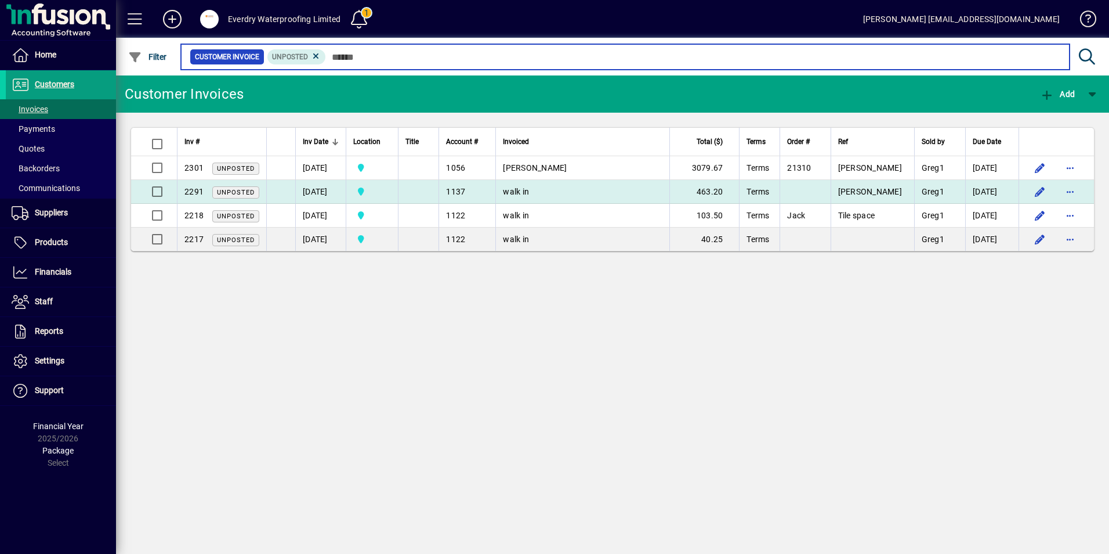 This screenshot has width=1109, height=554. I want to click on span: Total ($), so click(710, 142).